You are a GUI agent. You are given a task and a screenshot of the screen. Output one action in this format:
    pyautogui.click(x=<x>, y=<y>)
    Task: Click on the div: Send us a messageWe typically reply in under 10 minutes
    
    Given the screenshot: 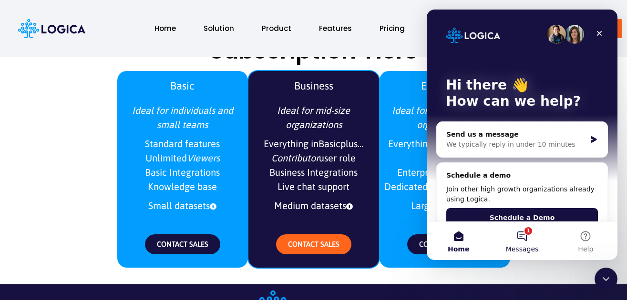 What is the action you would take?
    pyautogui.click(x=95, y=130)
    